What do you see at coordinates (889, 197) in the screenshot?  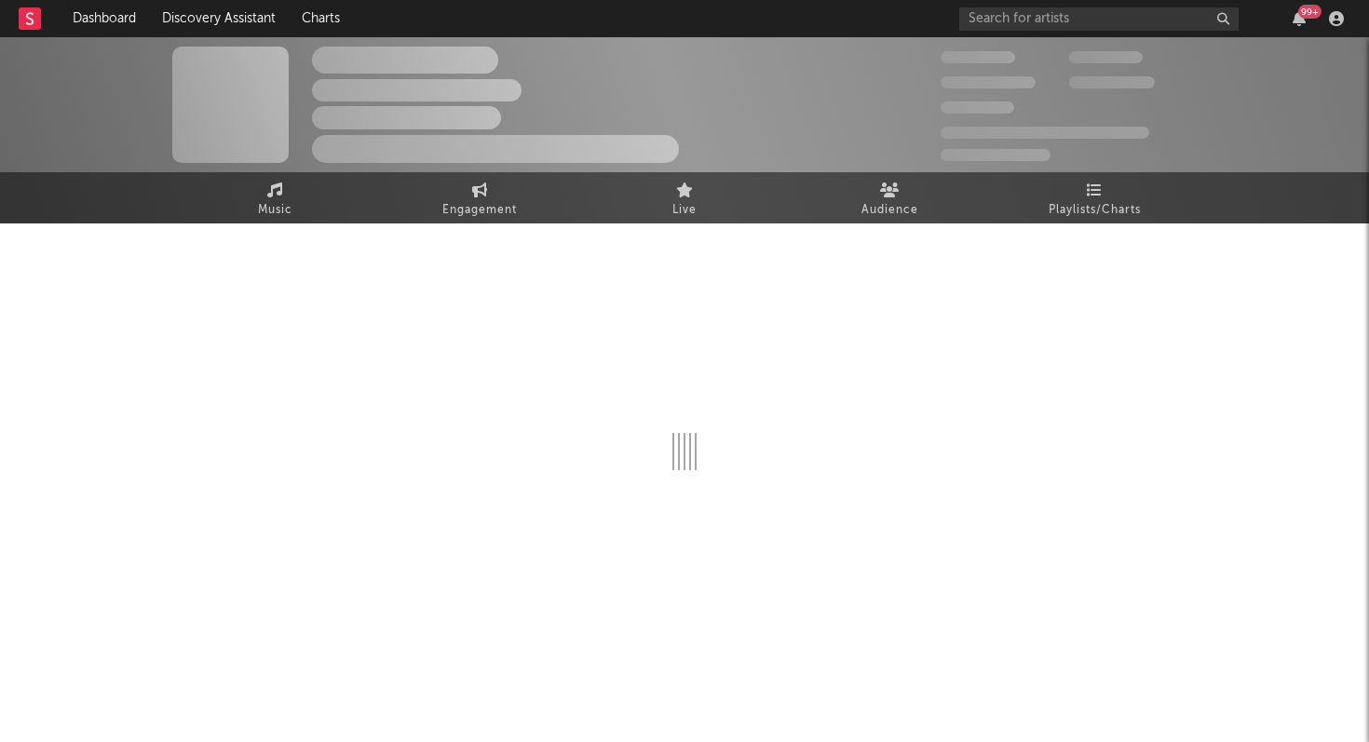 I see `a: Audience` at bounding box center [889, 197].